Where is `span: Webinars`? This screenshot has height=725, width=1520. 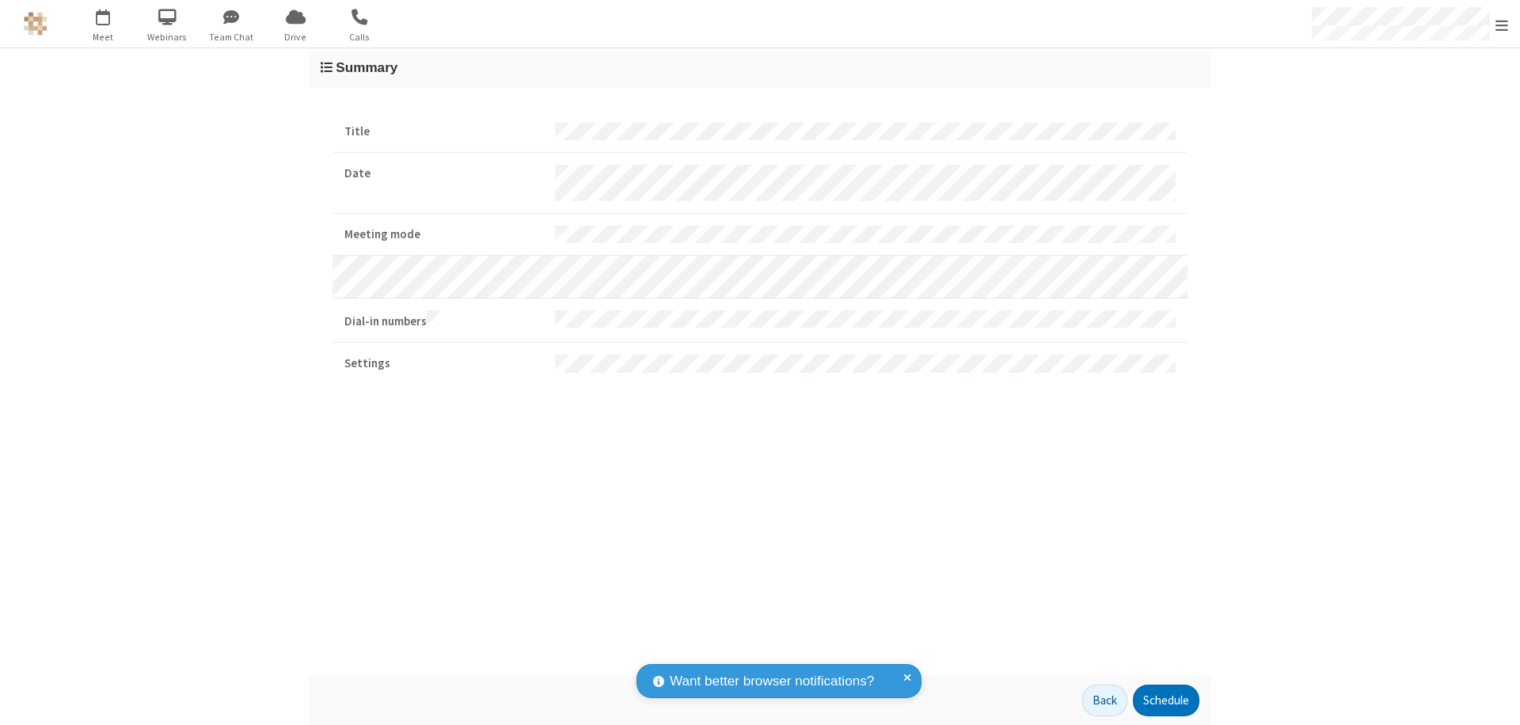 span: Webinars is located at coordinates (167, 37).